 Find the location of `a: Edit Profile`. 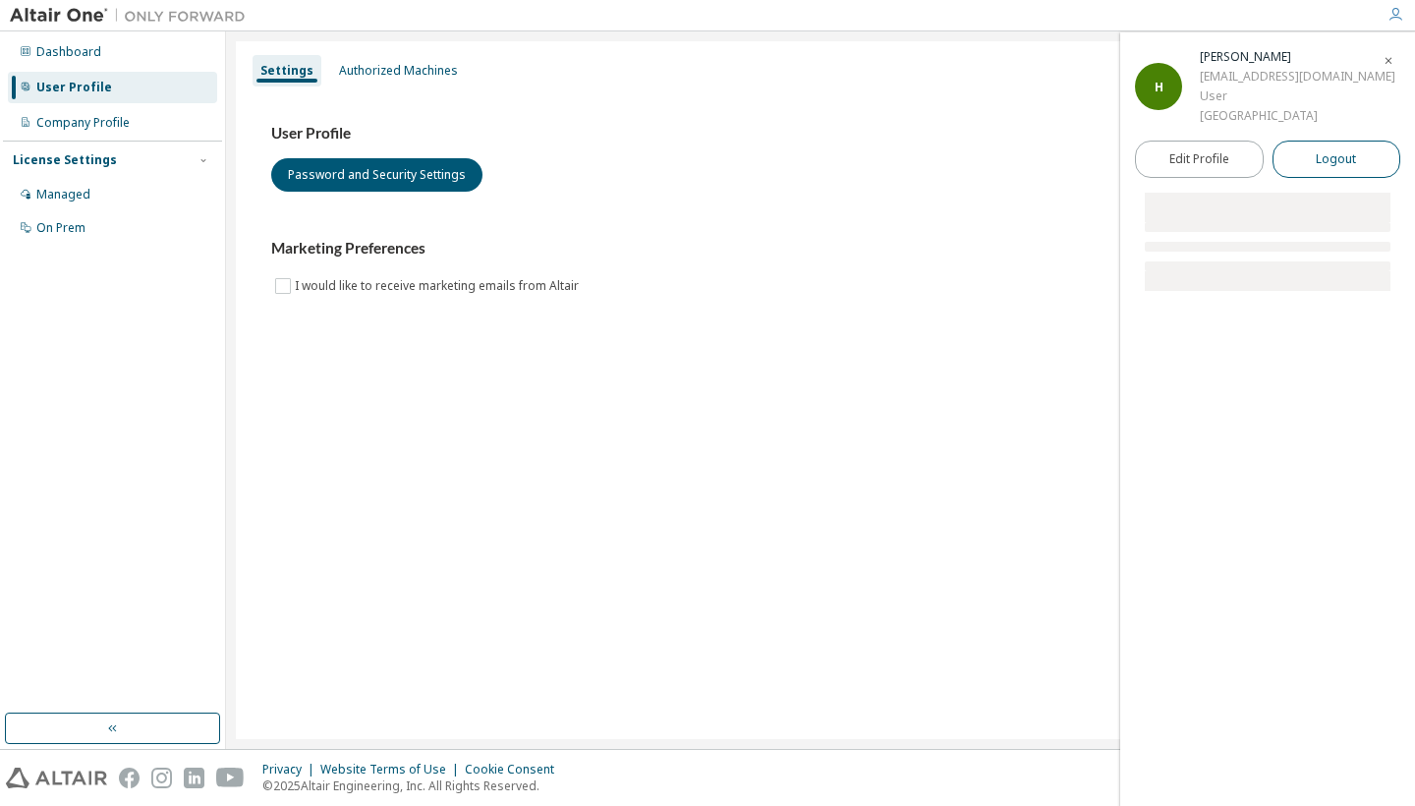

a: Edit Profile is located at coordinates (1199, 159).